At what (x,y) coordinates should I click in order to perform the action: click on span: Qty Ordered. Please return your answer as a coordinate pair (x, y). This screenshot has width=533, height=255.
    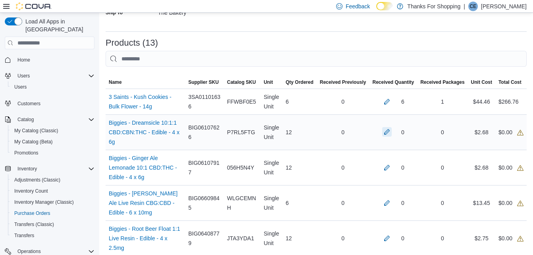
    Looking at the image, I should click on (300, 82).